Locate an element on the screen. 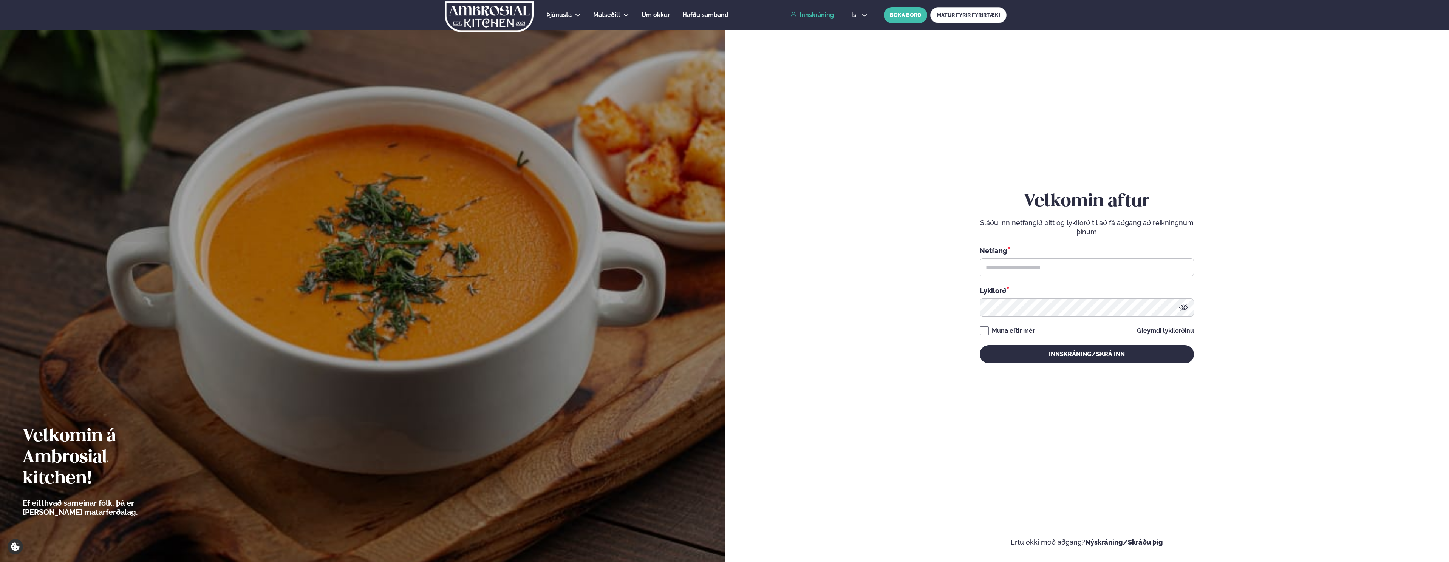  span: Matseðill is located at coordinates (606, 15).